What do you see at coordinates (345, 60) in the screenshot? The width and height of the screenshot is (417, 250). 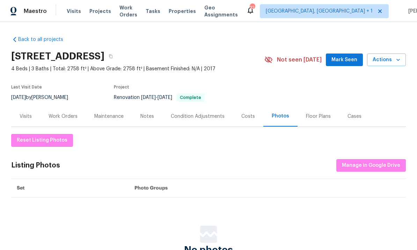 I see `span: Mark Seen` at bounding box center [345, 60].